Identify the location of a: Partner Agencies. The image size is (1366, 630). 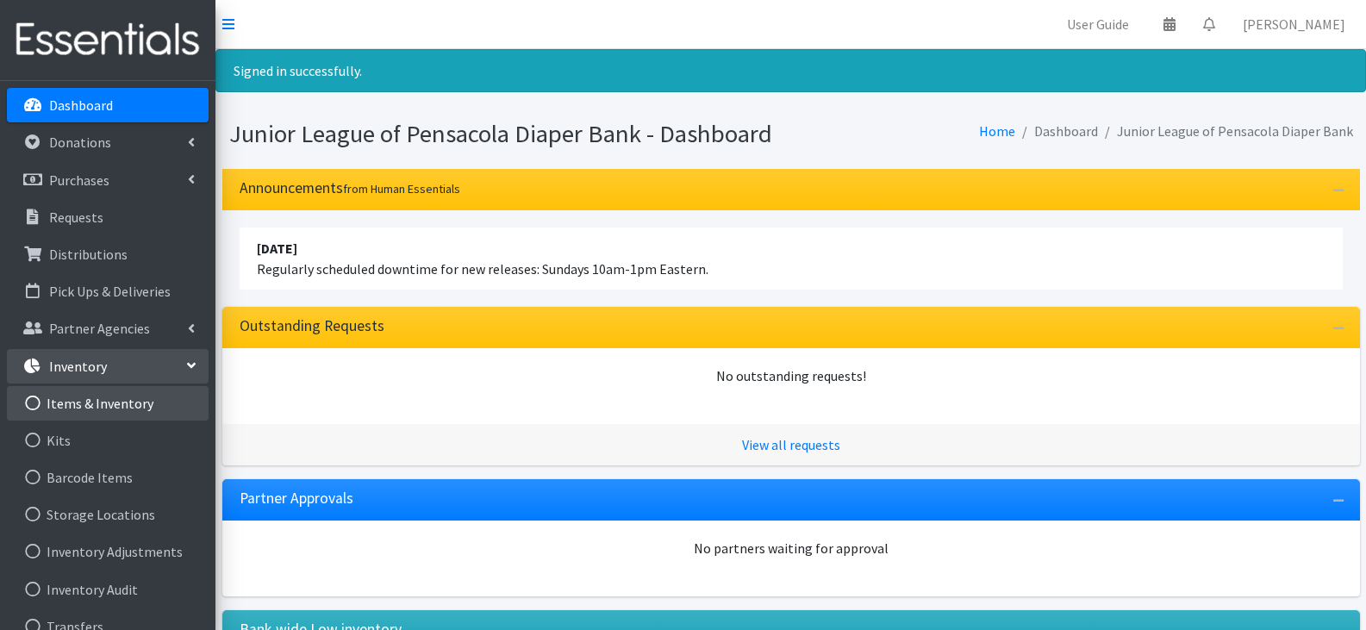
(108, 328).